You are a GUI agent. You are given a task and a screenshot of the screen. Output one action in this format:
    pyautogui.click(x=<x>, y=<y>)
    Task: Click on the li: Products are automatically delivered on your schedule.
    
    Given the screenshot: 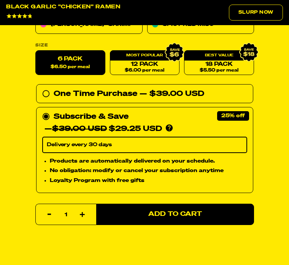 What is the action you would take?
    pyautogui.click(x=148, y=161)
    